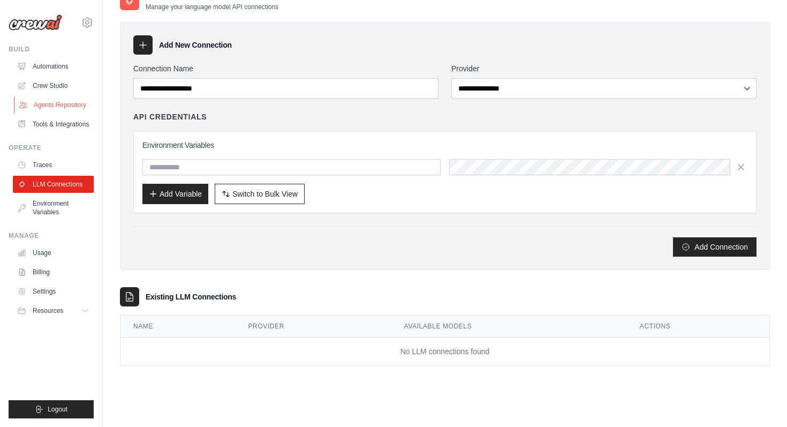 Image resolution: width=787 pixels, height=427 pixels. What do you see at coordinates (698, 326) in the screenshot?
I see `th: Actions` at bounding box center [698, 326].